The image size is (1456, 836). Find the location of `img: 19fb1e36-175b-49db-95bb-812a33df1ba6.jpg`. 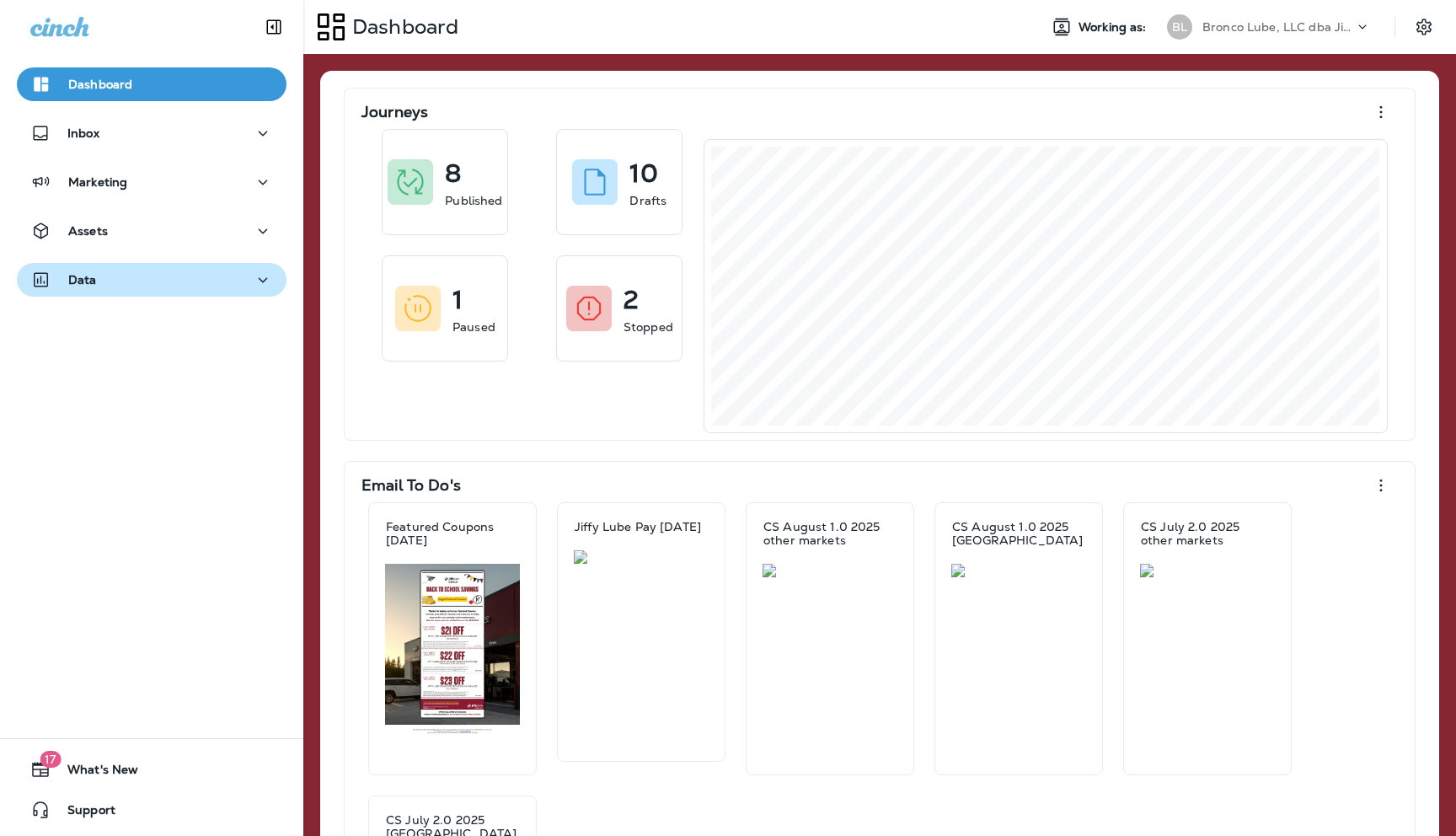

img: 19fb1e36-175b-49db-95bb-812a33df1ba6.jpg is located at coordinates (452, 649).